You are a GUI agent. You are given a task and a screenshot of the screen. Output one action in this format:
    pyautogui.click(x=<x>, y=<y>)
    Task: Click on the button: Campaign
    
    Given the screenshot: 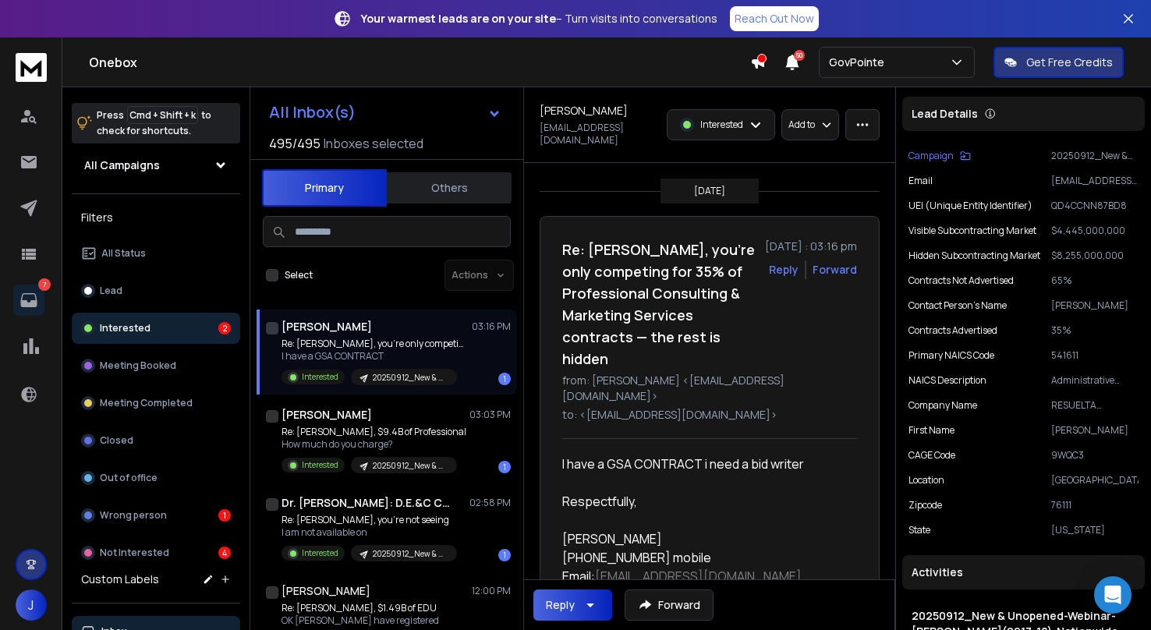 What is the action you would take?
    pyautogui.click(x=940, y=156)
    